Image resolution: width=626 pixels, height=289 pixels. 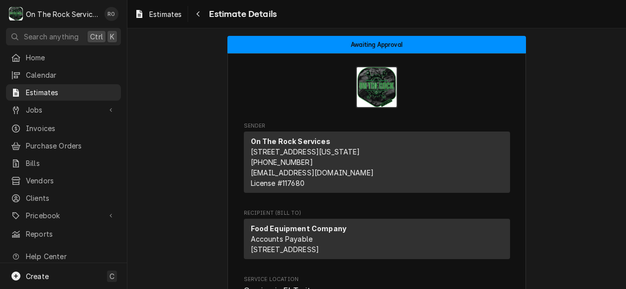 I want to click on span: Clients, so click(x=71, y=198).